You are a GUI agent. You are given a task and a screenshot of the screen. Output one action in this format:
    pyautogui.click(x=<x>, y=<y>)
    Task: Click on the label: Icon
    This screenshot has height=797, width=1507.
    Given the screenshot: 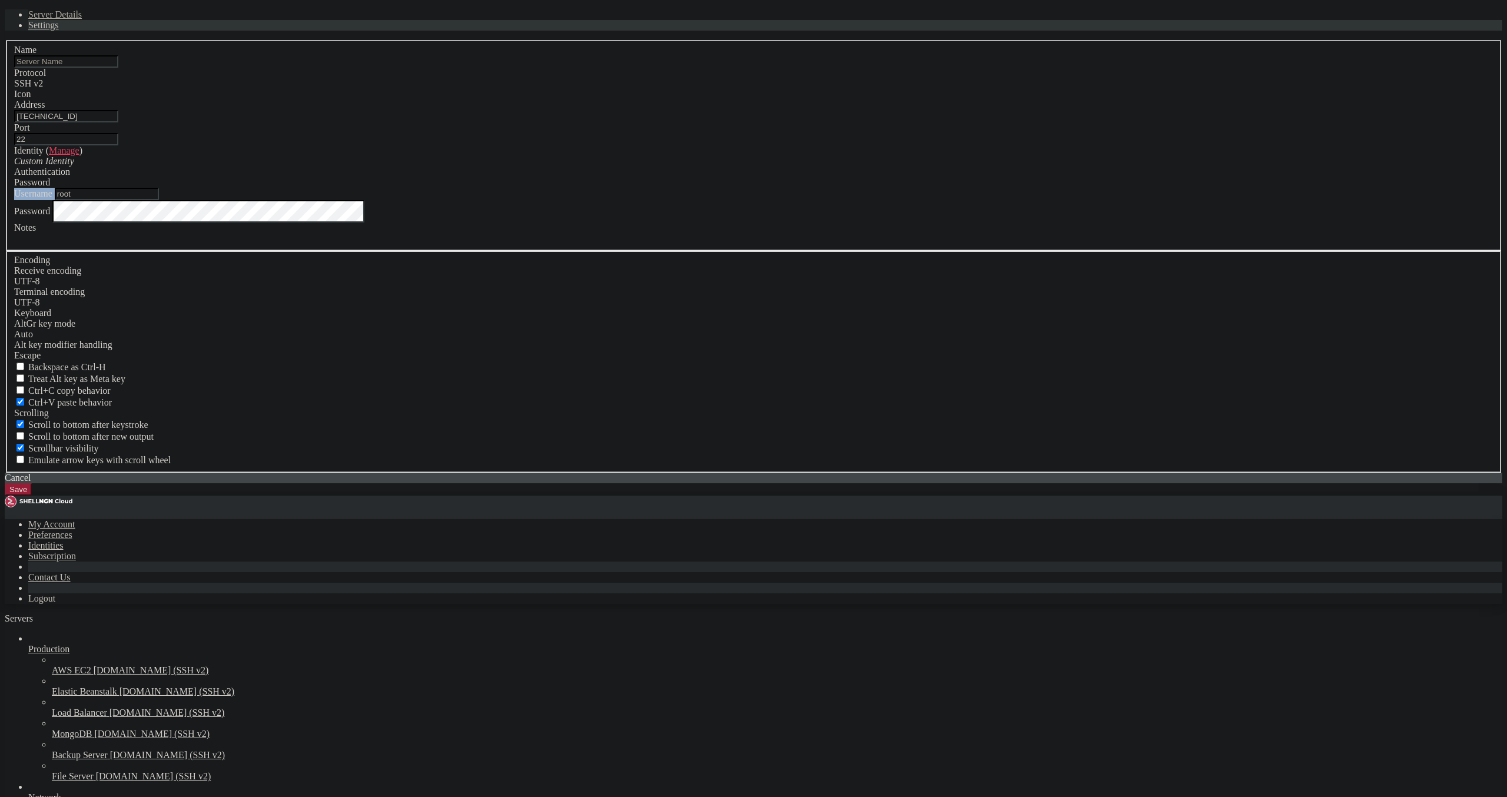 What is the action you would take?
    pyautogui.click(x=22, y=94)
    